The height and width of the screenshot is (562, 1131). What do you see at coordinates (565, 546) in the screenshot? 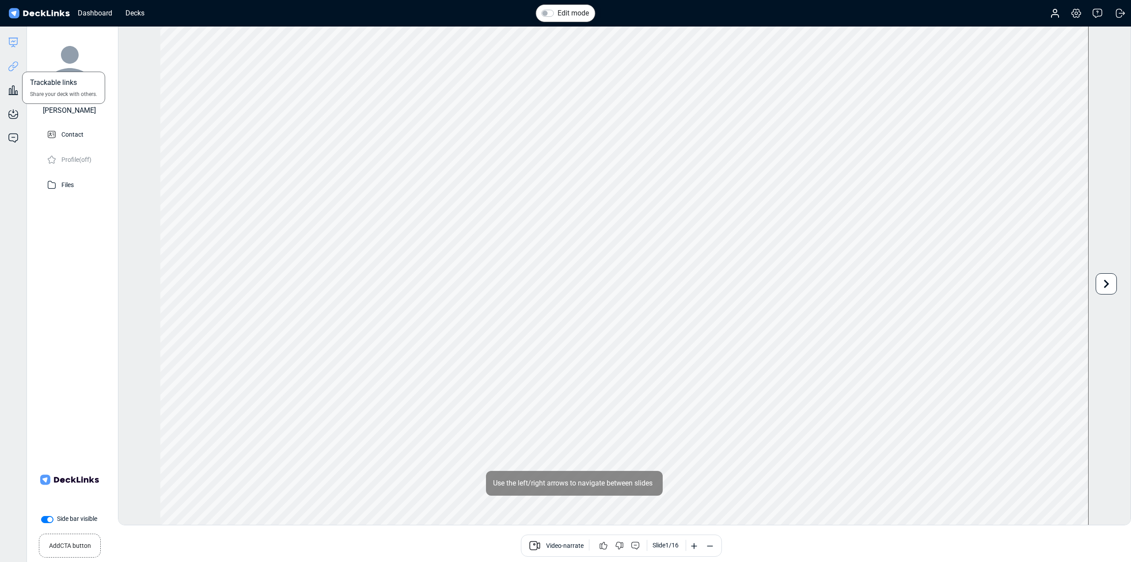
I see `span: Video-narrate` at bounding box center [565, 546].